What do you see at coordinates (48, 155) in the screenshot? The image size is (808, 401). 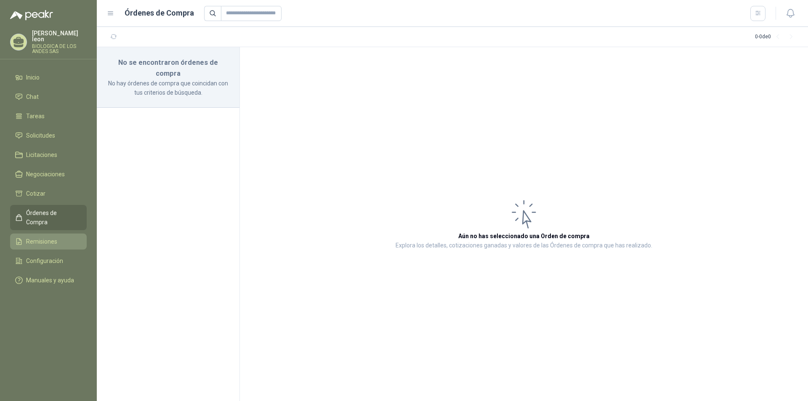 I see `a: Licitaciones` at bounding box center [48, 155].